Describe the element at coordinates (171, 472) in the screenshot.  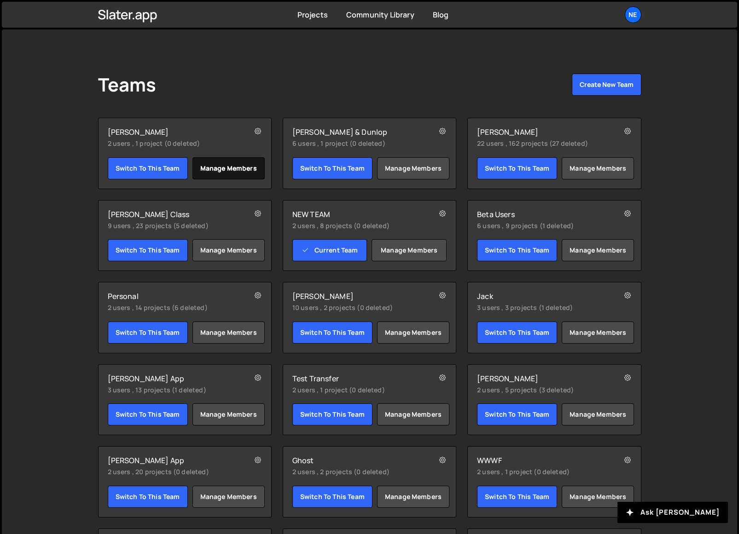
I see `small: 2 users , 20 projects (0 deleted)` at that location.